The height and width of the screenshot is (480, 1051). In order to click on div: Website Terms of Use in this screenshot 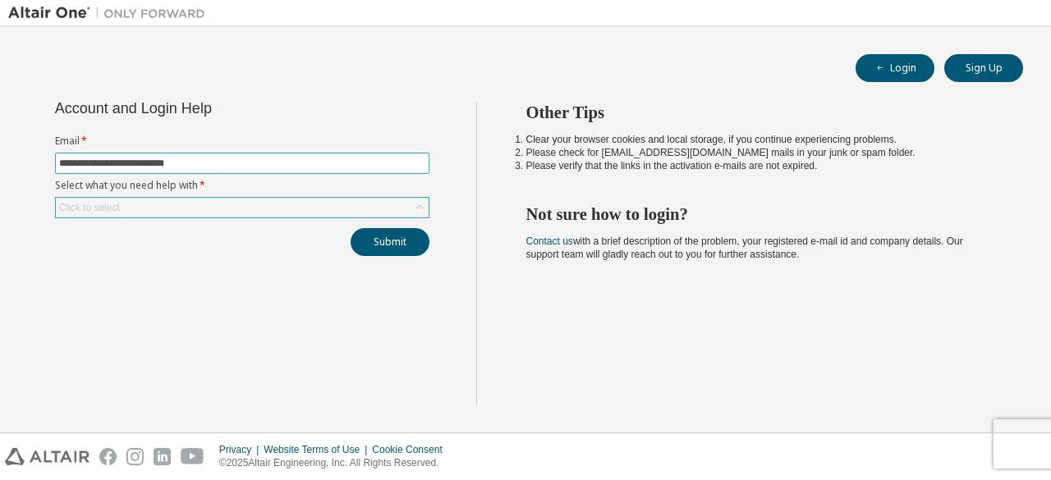, I will do `click(318, 450)`.